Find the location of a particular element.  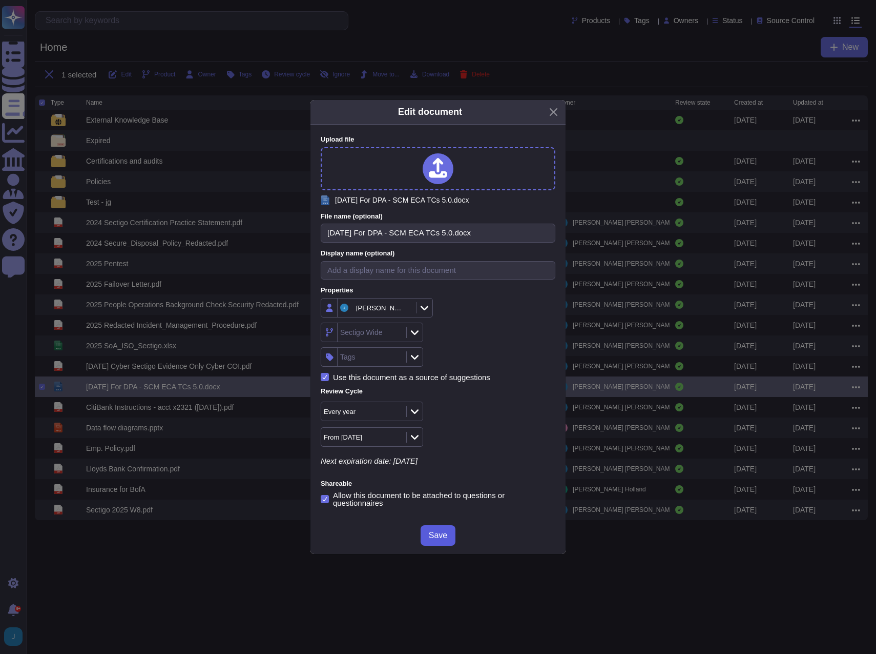

span: Save is located at coordinates (438, 535).